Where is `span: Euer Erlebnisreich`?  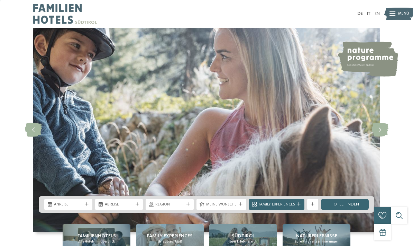
span: Euer Erlebnisreich is located at coordinates (243, 241).